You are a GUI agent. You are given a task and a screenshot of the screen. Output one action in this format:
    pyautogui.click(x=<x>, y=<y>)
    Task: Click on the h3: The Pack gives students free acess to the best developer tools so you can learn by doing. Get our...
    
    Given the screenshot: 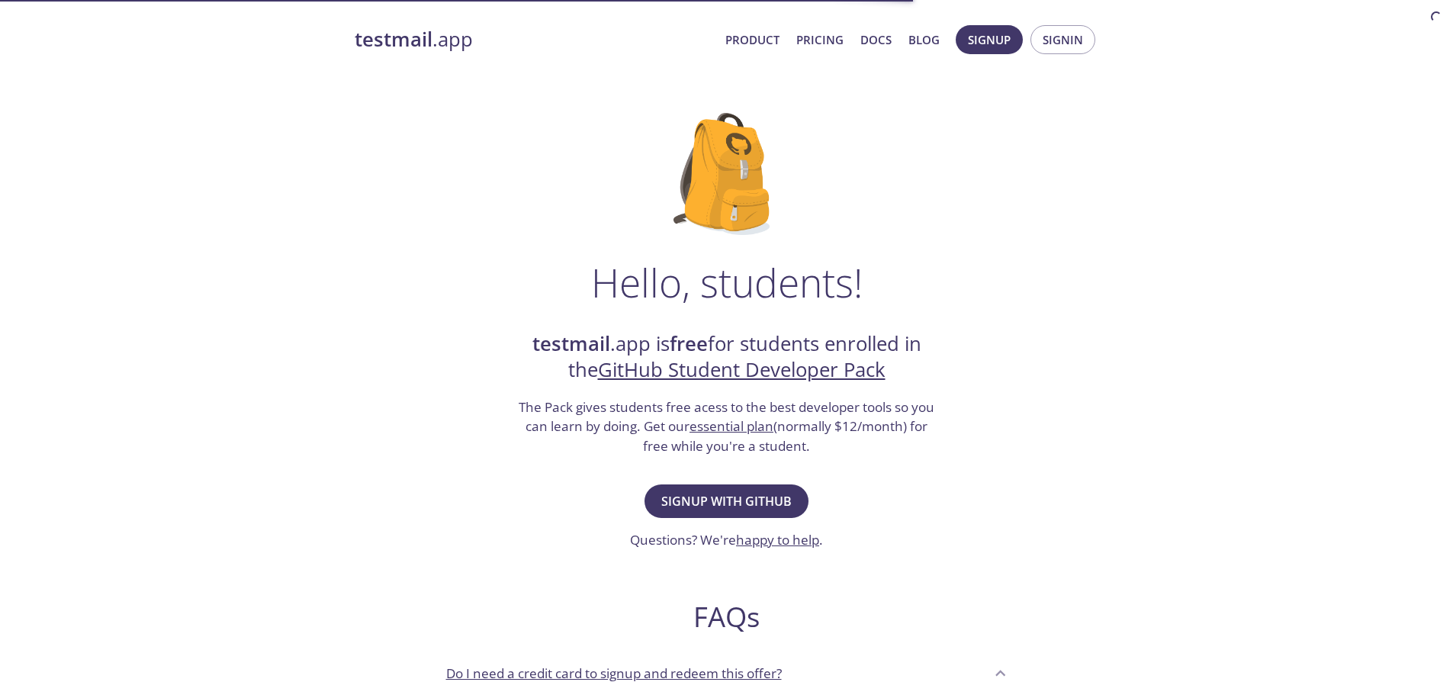 What is the action you would take?
    pyautogui.click(x=727, y=426)
    